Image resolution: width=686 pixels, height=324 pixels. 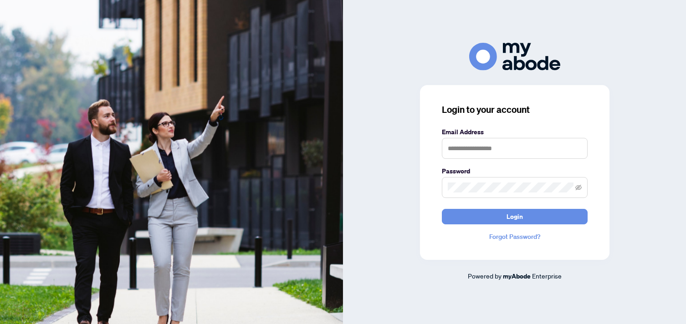 What do you see at coordinates (515, 56) in the screenshot?
I see `img: ma-logo` at bounding box center [515, 56].